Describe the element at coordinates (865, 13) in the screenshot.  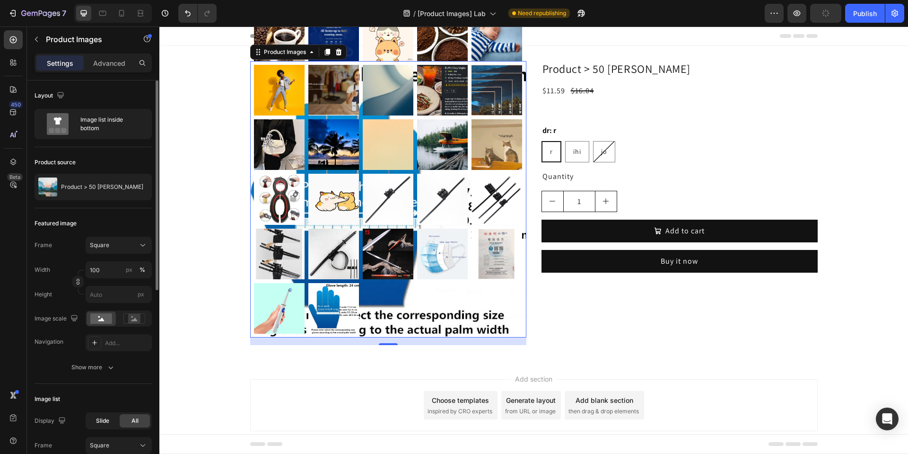
I see `div: Publish` at that location.